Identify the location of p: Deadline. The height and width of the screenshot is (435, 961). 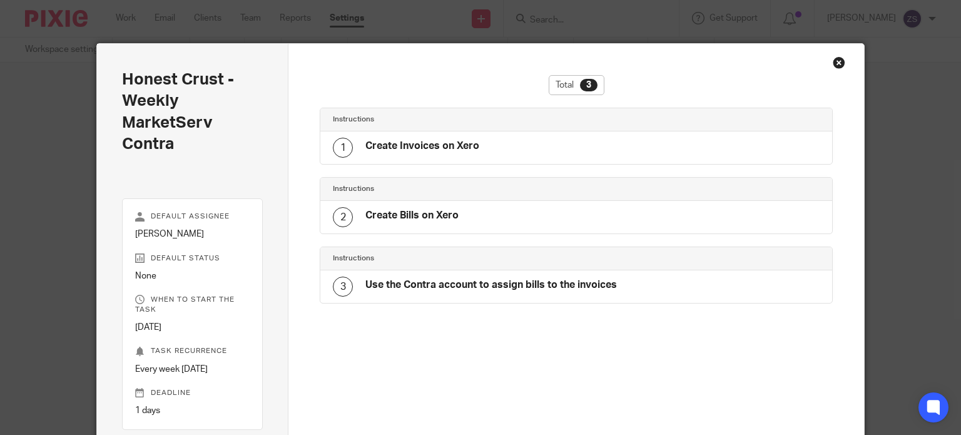
(193, 393).